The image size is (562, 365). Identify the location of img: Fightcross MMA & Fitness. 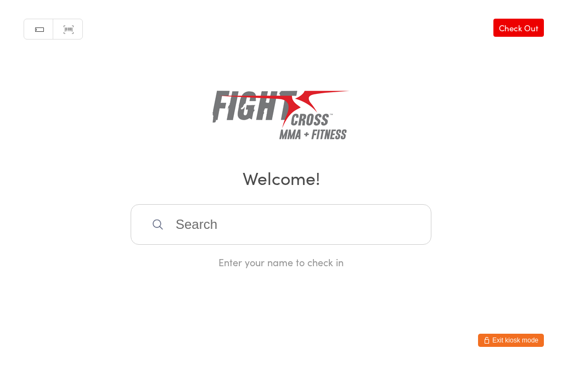
(281, 111).